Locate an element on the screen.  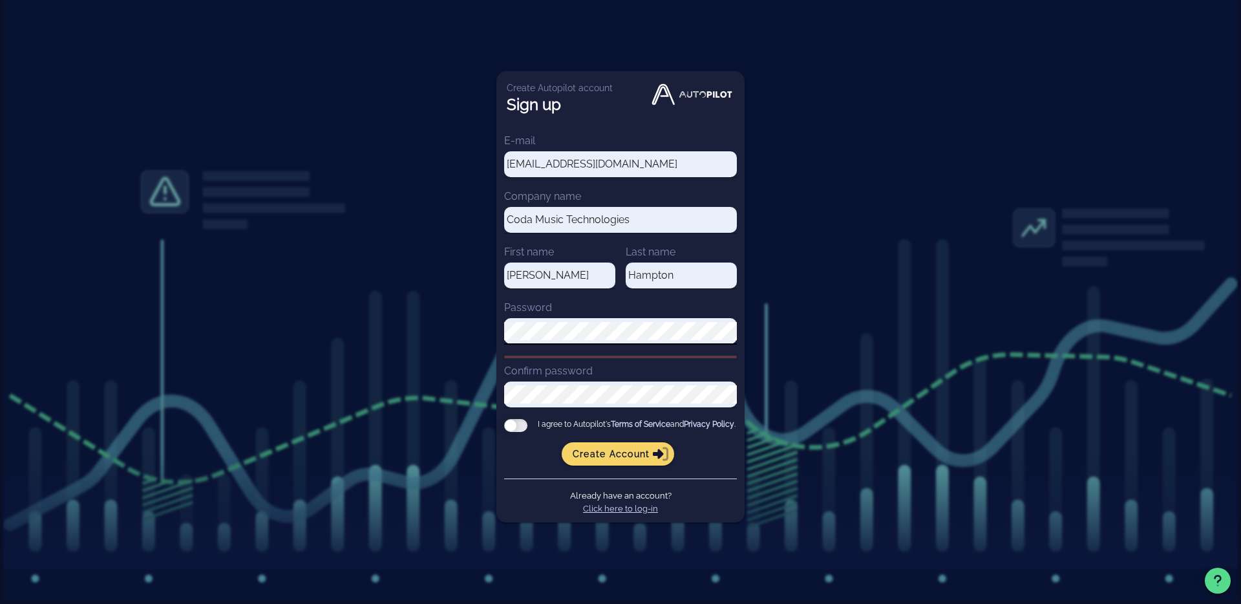
label: Last name is located at coordinates (650, 251).